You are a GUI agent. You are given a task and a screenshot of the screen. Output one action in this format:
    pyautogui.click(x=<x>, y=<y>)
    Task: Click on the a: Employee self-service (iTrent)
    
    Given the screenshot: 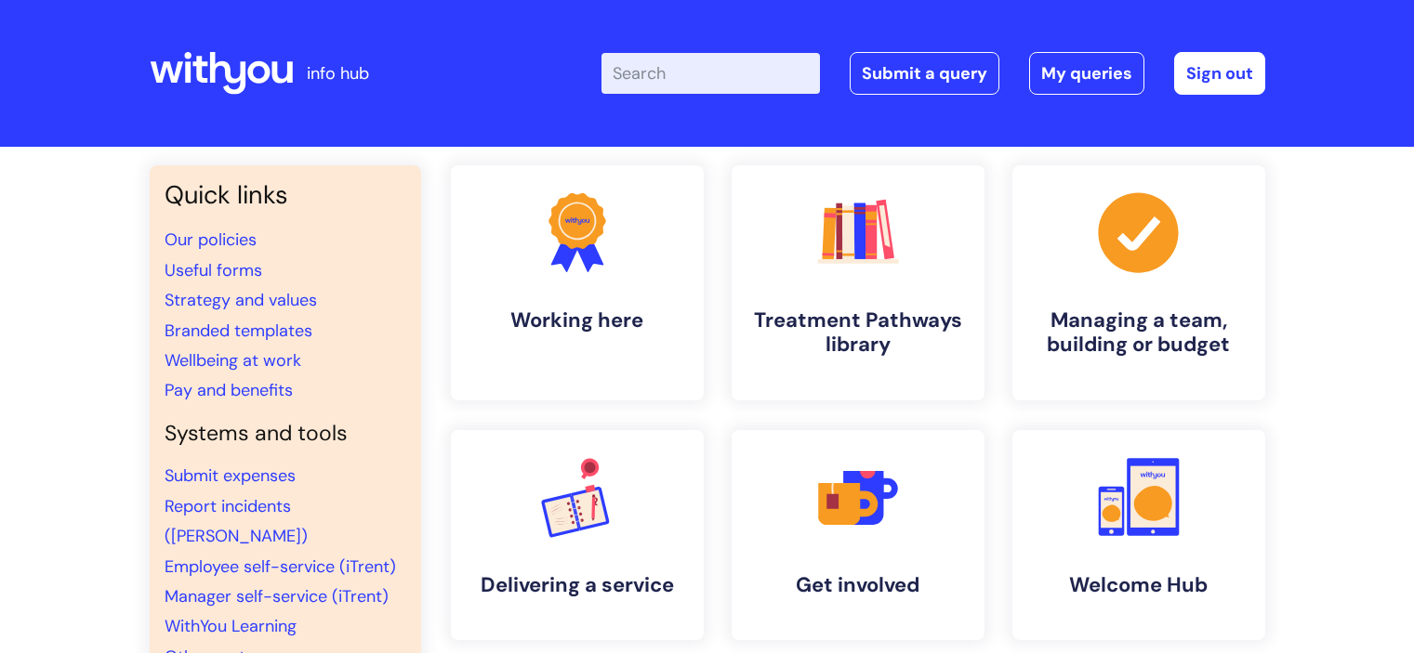 What is the action you would take?
    pyautogui.click(x=280, y=567)
    